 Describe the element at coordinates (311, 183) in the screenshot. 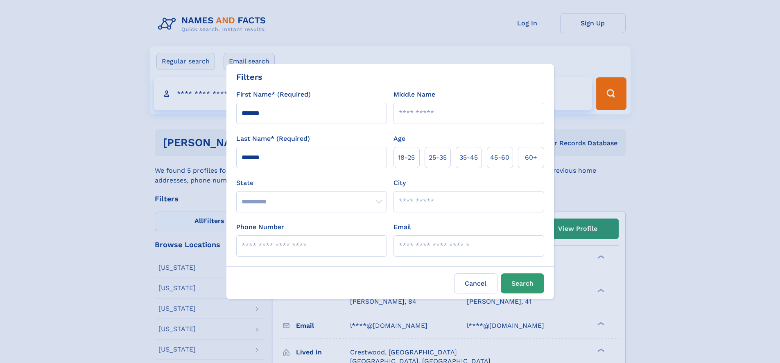

I see `label: State` at that location.